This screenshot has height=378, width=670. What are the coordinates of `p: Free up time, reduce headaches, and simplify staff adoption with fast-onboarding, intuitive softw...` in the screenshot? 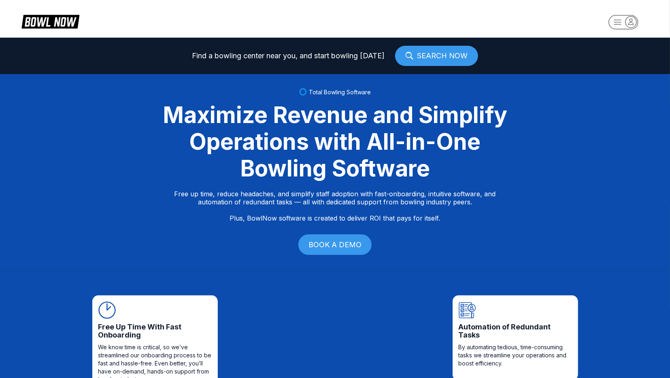 It's located at (335, 206).